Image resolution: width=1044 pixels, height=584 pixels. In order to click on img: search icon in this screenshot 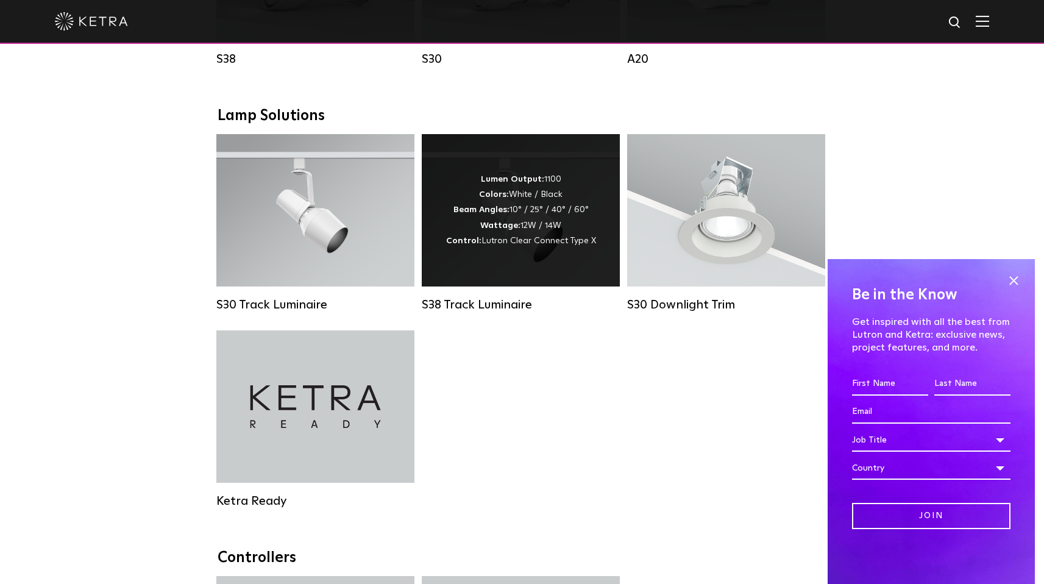, I will do `click(955, 23)`.